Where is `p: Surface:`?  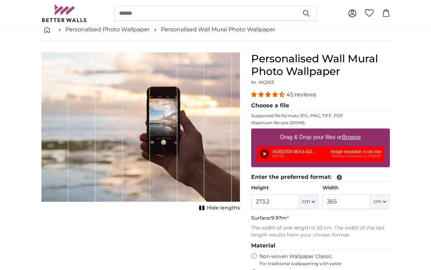
p: Surface: is located at coordinates (321, 218).